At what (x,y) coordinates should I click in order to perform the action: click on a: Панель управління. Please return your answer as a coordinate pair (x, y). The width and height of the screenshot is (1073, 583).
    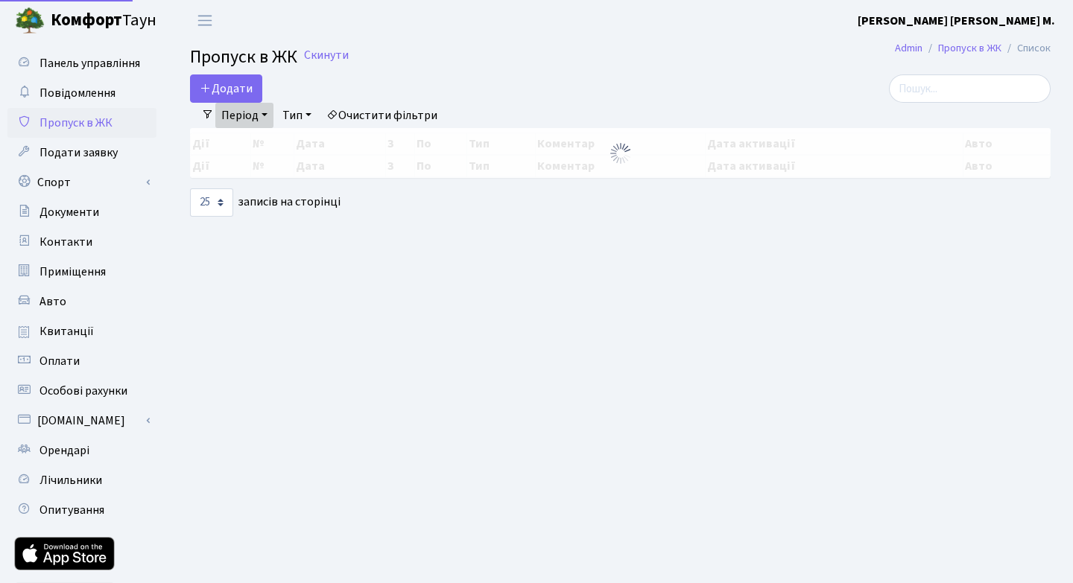
    Looking at the image, I should click on (82, 63).